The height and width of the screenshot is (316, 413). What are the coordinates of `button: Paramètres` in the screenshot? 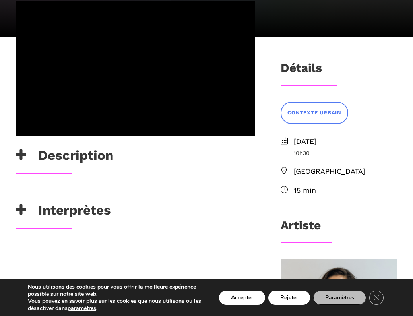 It's located at (339, 297).